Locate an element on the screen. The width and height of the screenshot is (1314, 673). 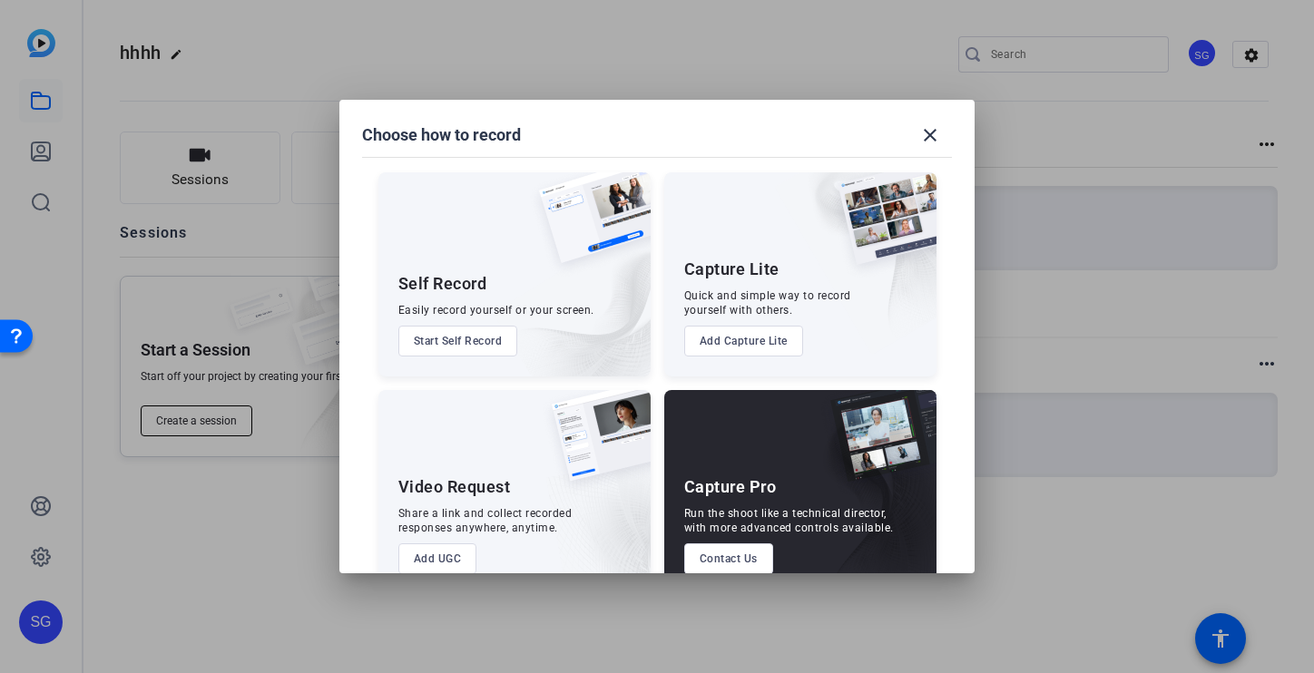
div: Easily record yourself or your screen. is located at coordinates (496, 310).